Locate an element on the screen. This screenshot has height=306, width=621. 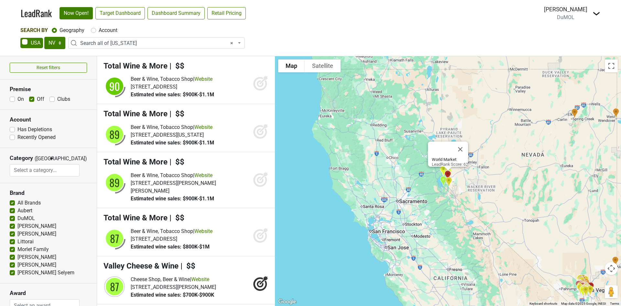
div: Albertsons is located at coordinates (581, 282).